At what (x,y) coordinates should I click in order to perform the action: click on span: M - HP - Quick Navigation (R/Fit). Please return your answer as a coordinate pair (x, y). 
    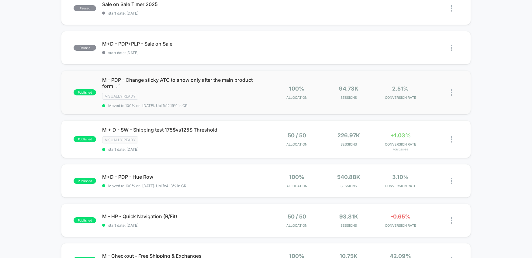
    Looking at the image, I should click on (184, 216).